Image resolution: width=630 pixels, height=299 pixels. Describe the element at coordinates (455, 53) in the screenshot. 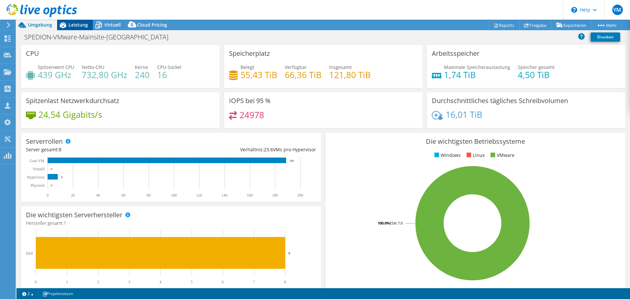

I see `h3: Arbeitsspeicher` at that location.